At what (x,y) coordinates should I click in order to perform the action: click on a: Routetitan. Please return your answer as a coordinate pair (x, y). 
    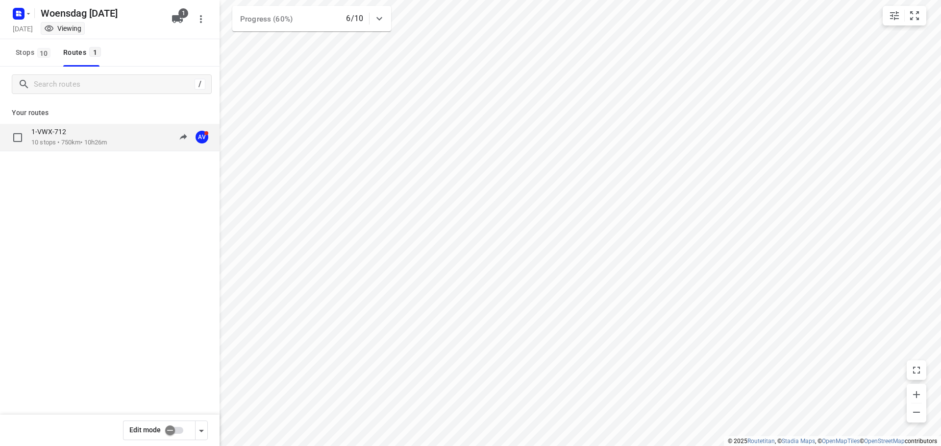
    Looking at the image, I should click on (761, 442).